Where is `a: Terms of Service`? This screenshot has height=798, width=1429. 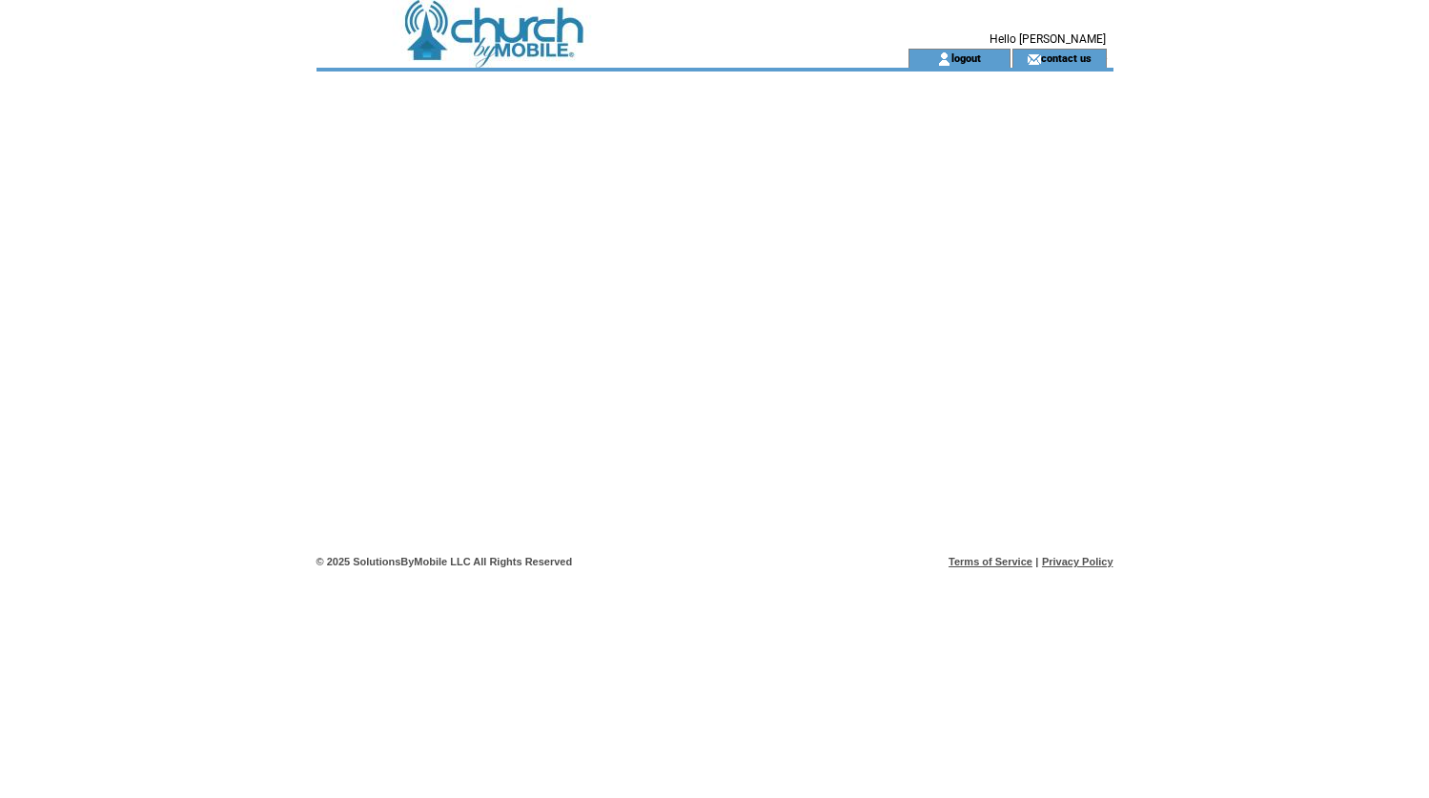 a: Terms of Service is located at coordinates (990, 561).